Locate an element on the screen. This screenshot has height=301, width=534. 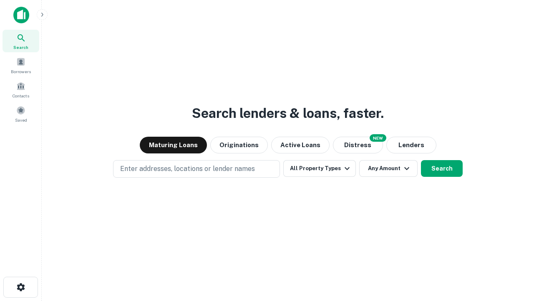
a: Search is located at coordinates (21, 41).